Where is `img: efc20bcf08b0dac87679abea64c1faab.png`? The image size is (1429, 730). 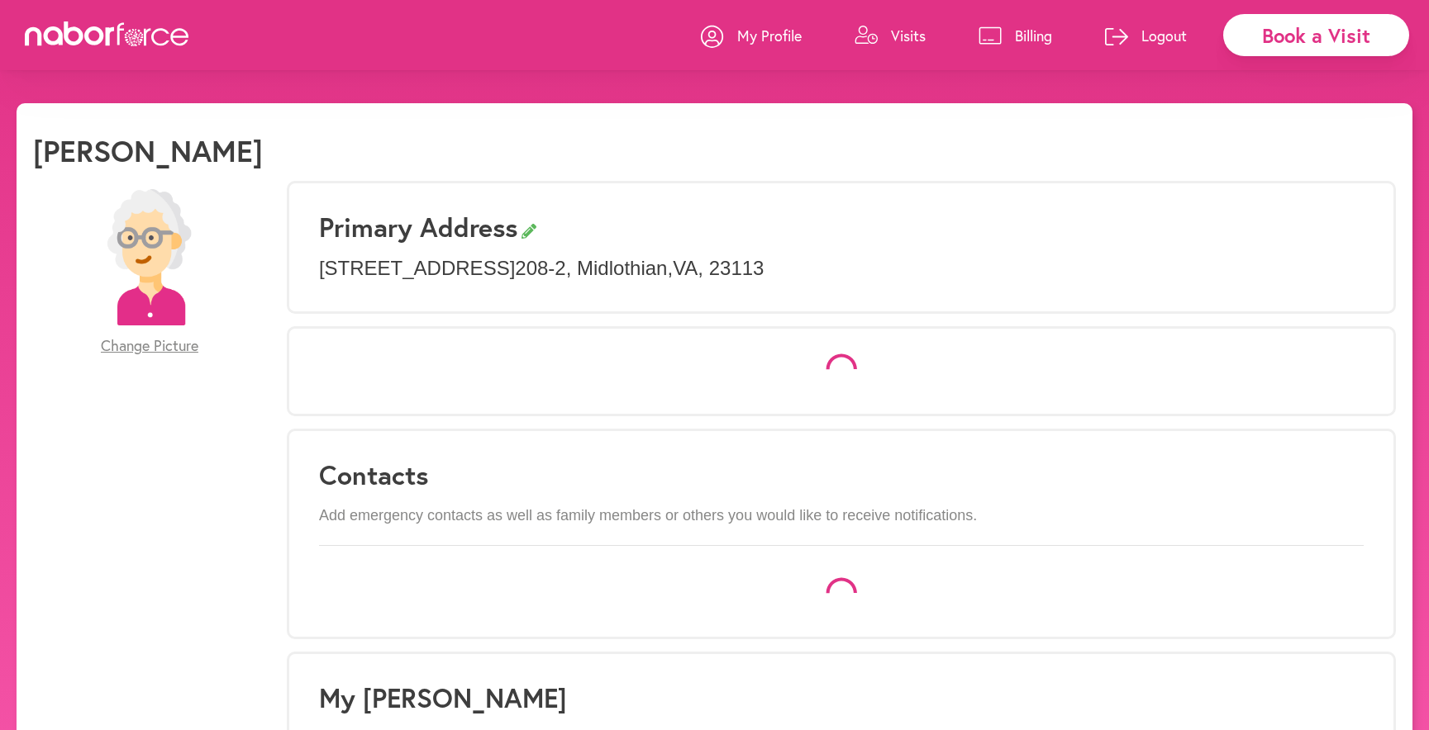 img: efc20bcf08b0dac87679abea64c1faab.png is located at coordinates (149, 257).